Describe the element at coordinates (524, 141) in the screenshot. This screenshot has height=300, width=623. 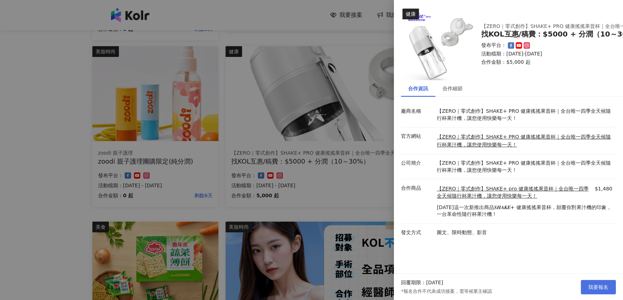
I see `a: 【ZERO｜零式創作】SHAKE+ PRO 健康搖搖果昔杯｜全台唯一四季全天候隨行杯果汁機，讓您使用快樂每一天！` at that location.